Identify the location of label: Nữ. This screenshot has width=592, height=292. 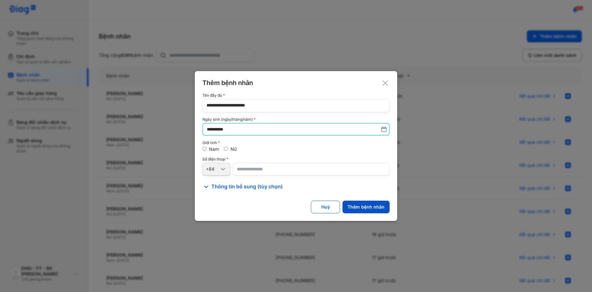
(234, 149).